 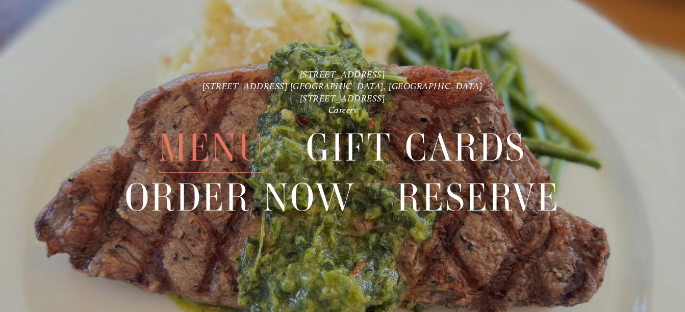 I want to click on a: Reserve, so click(x=478, y=197).